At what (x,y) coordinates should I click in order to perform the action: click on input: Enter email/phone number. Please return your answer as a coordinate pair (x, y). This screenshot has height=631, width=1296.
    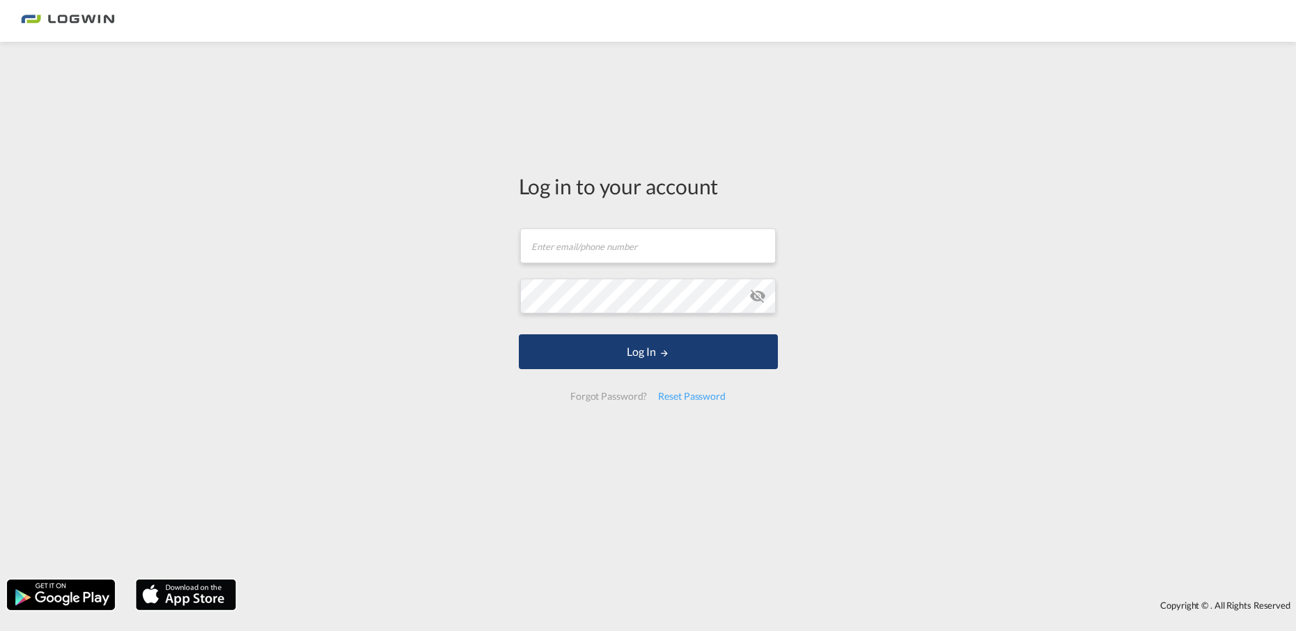
    Looking at the image, I should click on (648, 246).